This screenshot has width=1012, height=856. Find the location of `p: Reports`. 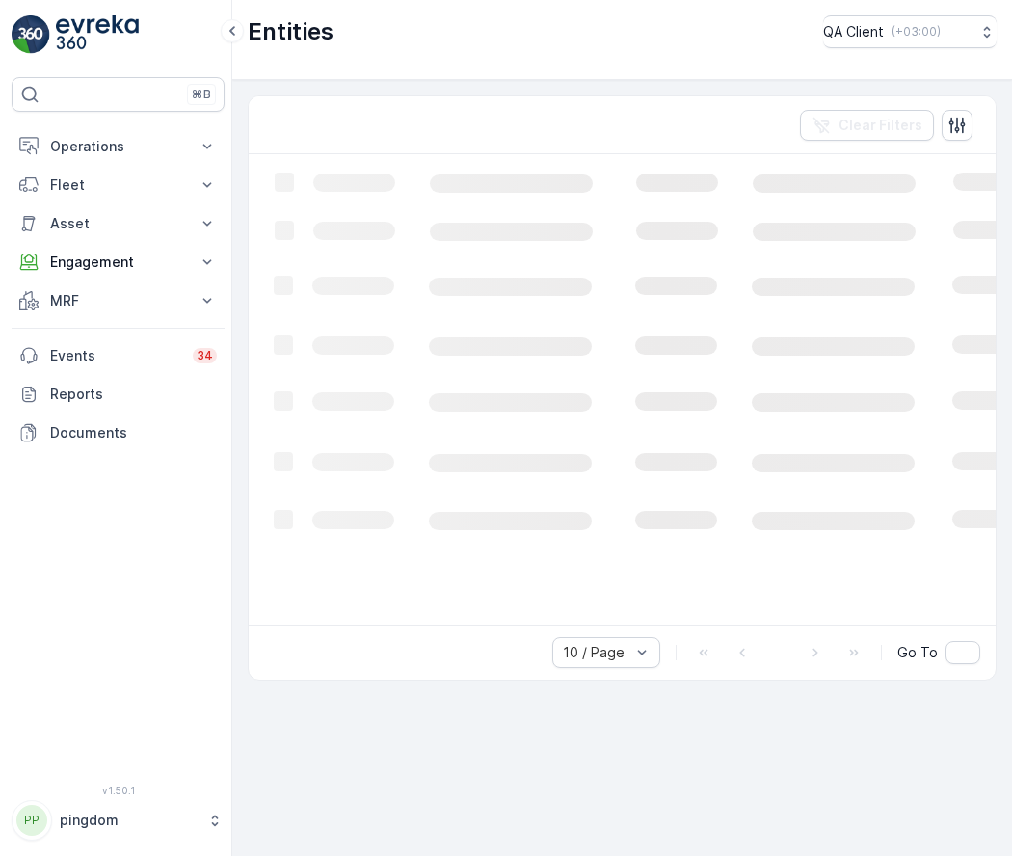

p: Reports is located at coordinates (133, 394).